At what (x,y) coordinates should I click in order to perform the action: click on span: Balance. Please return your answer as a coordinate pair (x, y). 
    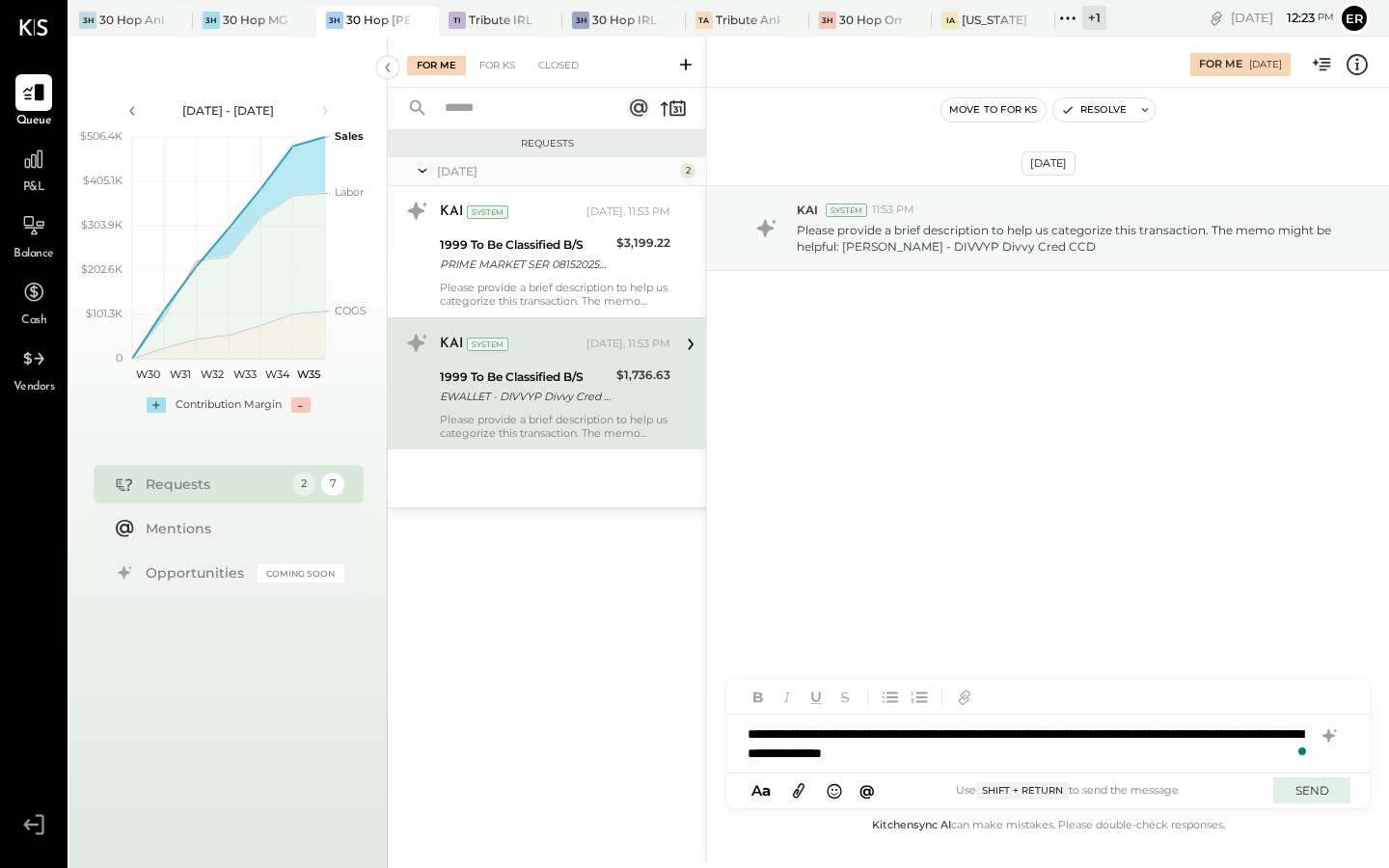
    Looking at the image, I should click on (33, 254).